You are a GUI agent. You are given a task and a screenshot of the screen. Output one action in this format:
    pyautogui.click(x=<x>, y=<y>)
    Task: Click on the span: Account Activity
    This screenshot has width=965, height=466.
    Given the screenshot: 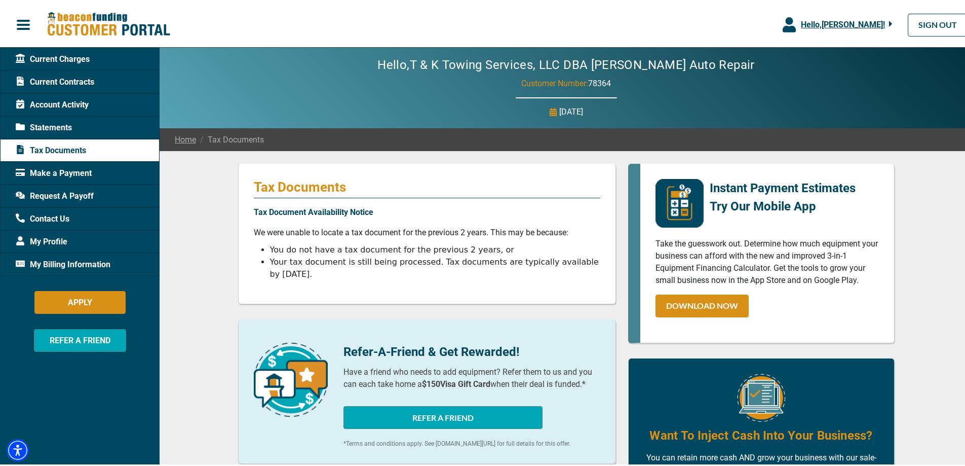 What is the action you would take?
    pyautogui.click(x=52, y=103)
    